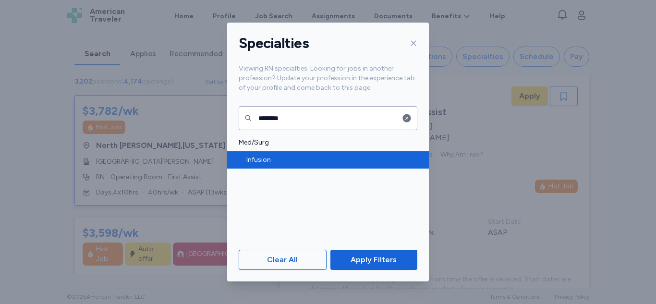 Image resolution: width=656 pixels, height=304 pixels. I want to click on button: Clear All, so click(282, 260).